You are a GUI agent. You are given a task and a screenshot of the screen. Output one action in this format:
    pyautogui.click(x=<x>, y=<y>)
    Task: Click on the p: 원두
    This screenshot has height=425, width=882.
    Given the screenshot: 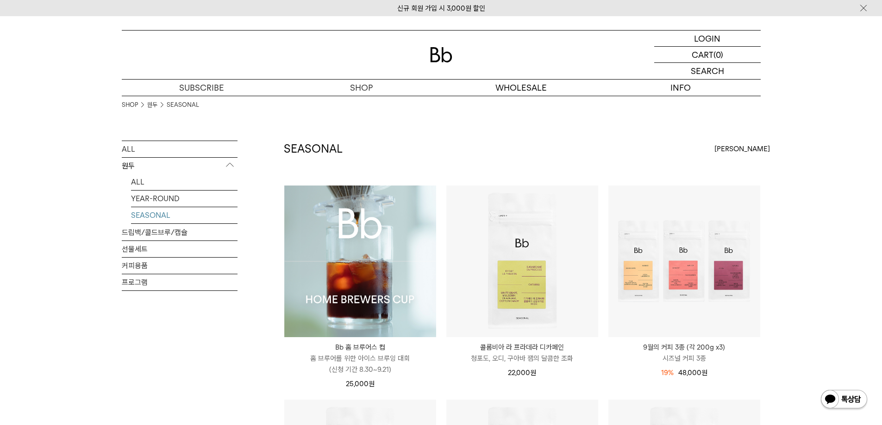 What is the action you would take?
    pyautogui.click(x=180, y=166)
    